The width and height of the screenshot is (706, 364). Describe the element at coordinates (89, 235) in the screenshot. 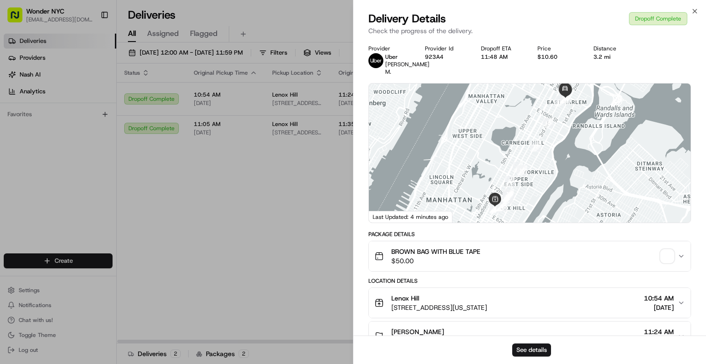

I see `a: Powered byPylon` at that location.